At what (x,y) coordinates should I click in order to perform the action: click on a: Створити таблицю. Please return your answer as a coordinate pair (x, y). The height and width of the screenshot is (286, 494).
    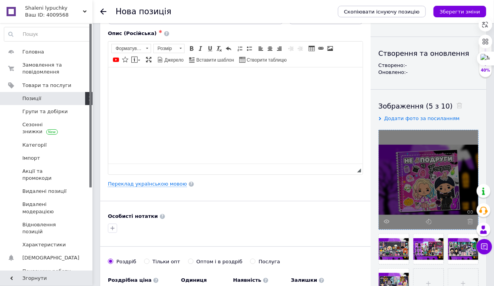
    Looking at the image, I should click on (263, 60).